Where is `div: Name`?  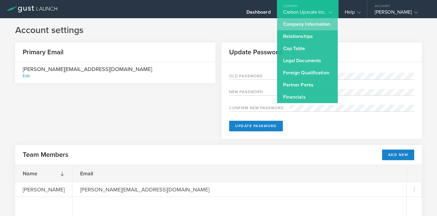
div: Name is located at coordinates (44, 173).